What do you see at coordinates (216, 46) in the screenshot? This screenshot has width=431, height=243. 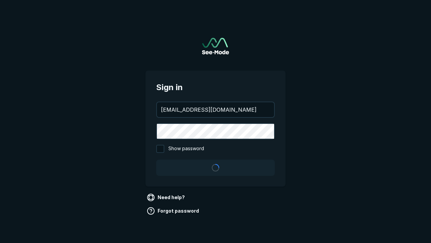 I see `img: See-Mode Logo` at bounding box center [216, 46].